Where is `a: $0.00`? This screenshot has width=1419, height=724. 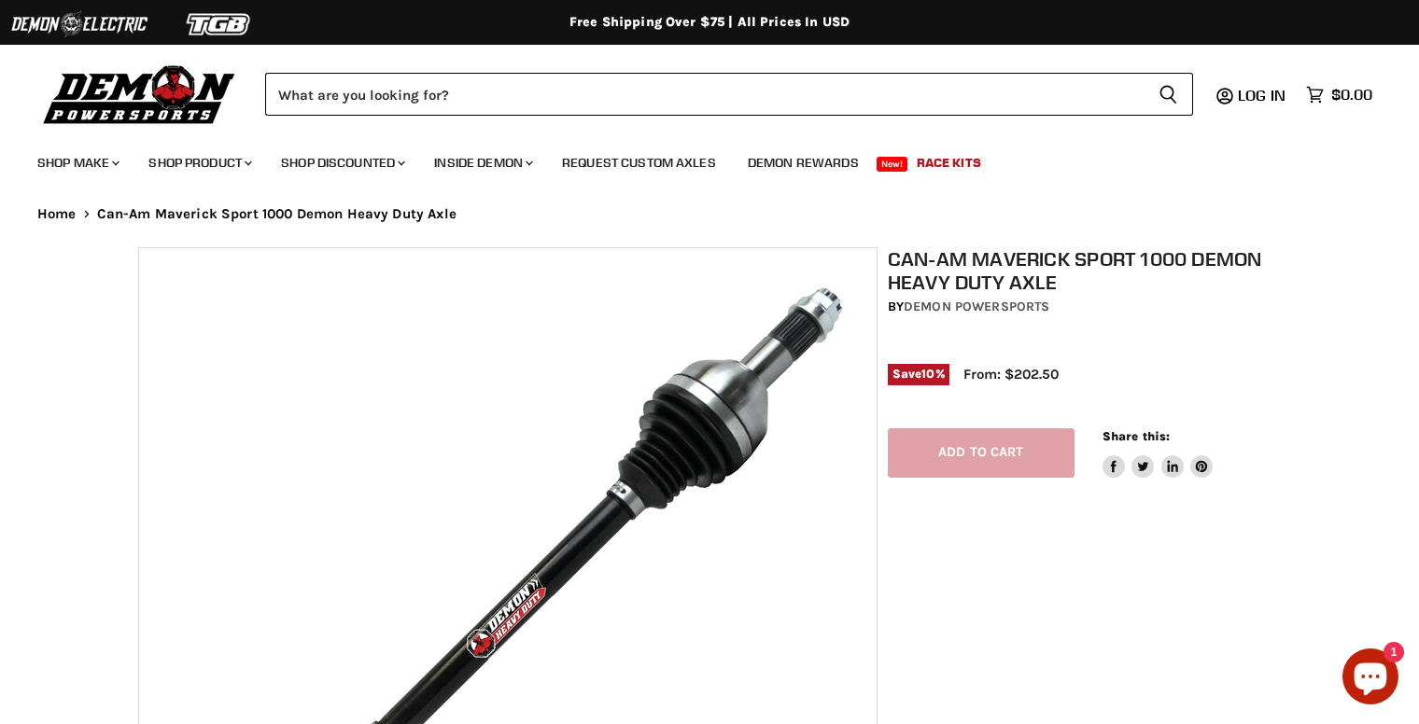
a: $0.00 is located at coordinates (1339, 94).